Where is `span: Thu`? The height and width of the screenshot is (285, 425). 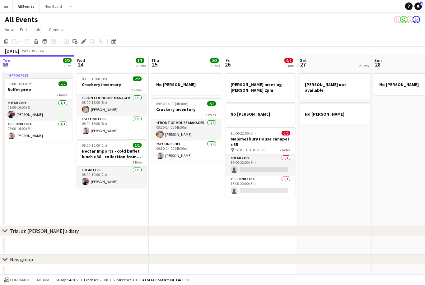
span: Thu is located at coordinates (155, 60).